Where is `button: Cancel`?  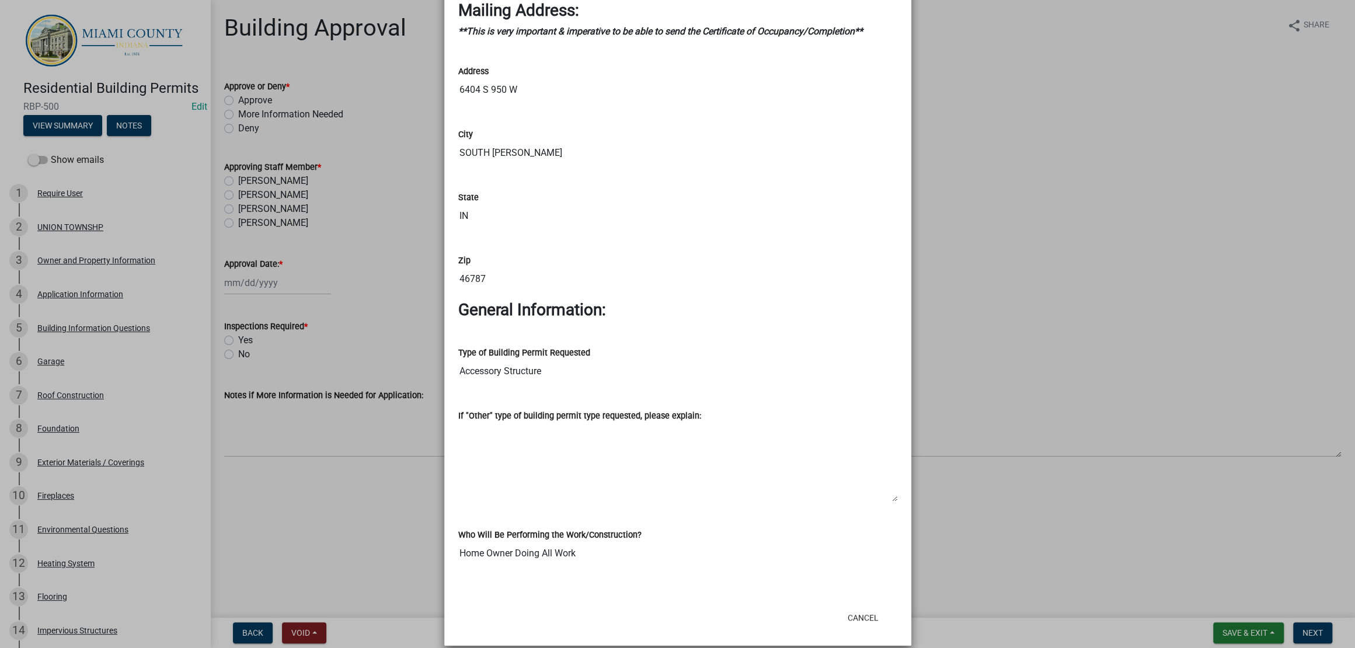 button: Cancel is located at coordinates (863, 618).